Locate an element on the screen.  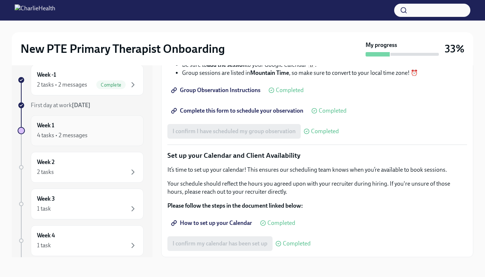
a: Group Observation Instructions is located at coordinates (216, 90).